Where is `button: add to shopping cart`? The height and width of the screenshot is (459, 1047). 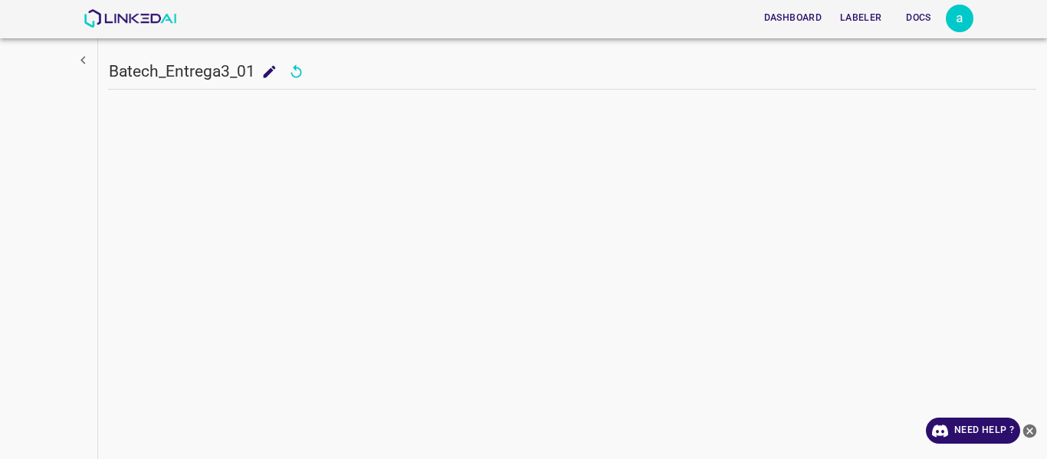
button: add to shopping cart is located at coordinates (269, 71).